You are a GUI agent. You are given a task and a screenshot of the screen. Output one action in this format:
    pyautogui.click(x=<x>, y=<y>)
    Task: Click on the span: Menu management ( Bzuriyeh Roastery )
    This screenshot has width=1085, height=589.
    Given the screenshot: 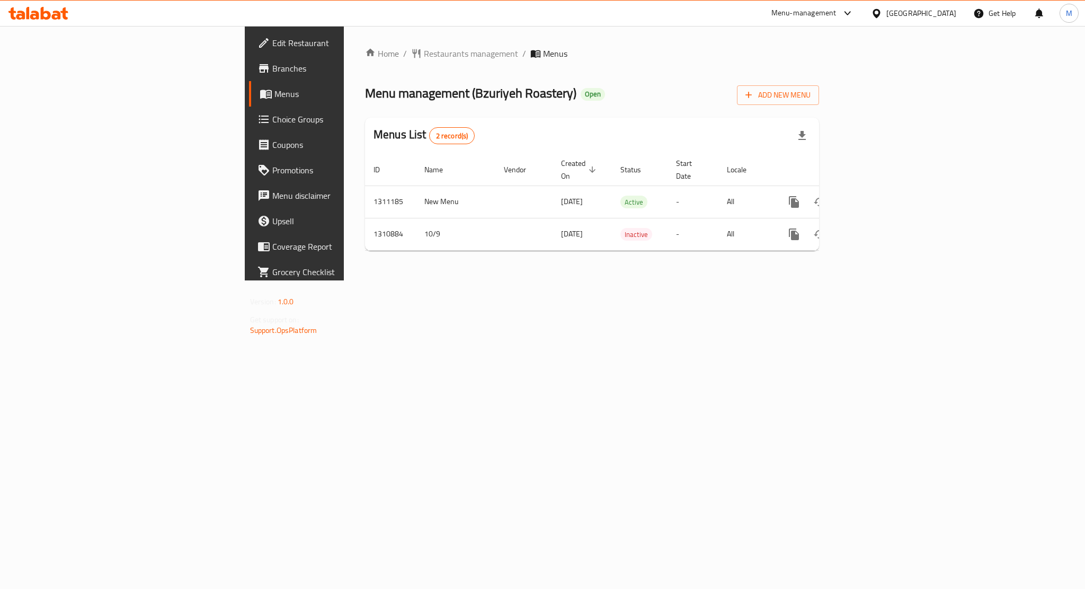 What is the action you would take?
    pyautogui.click(x=471, y=93)
    